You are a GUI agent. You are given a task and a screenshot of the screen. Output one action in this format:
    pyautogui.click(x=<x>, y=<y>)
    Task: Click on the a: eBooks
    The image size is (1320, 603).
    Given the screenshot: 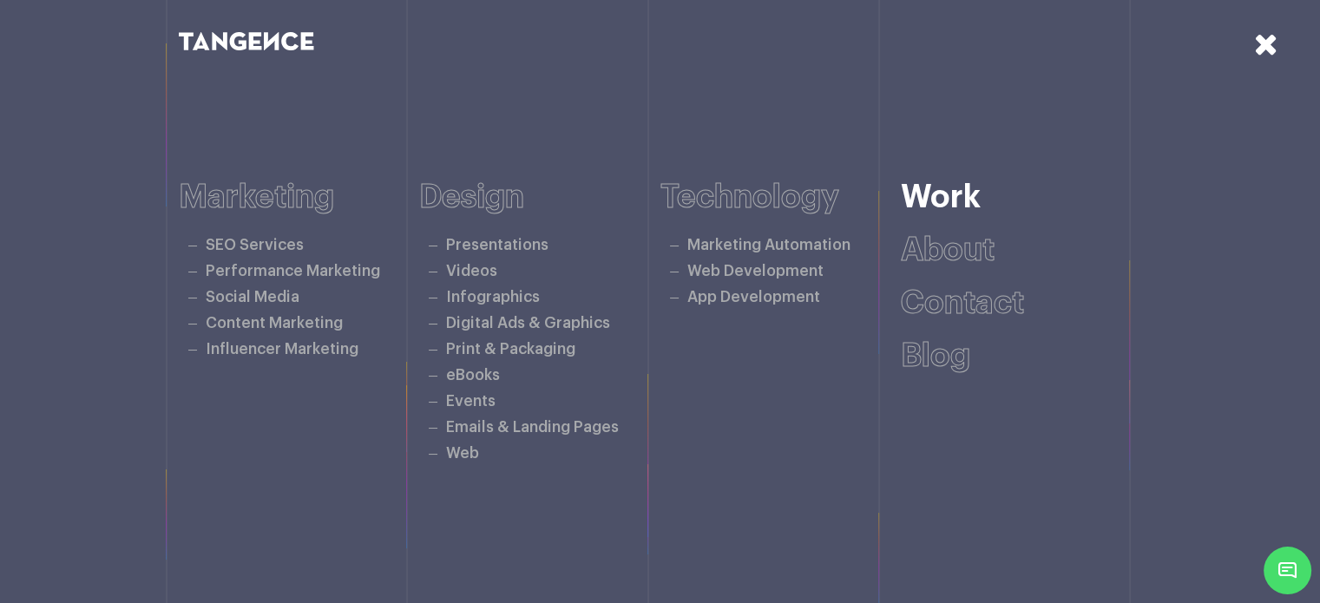 What is the action you would take?
    pyautogui.click(x=473, y=375)
    